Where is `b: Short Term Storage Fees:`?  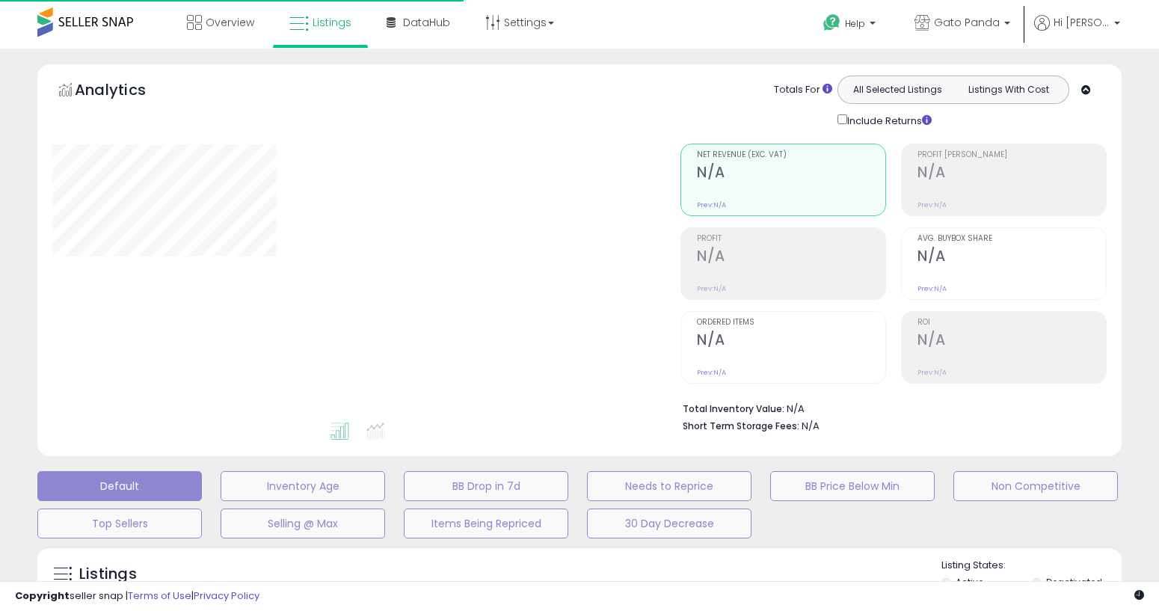 b: Short Term Storage Fees: is located at coordinates (741, 425).